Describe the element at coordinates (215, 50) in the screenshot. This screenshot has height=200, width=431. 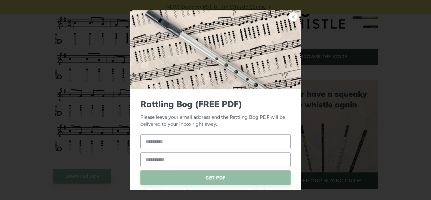
I see `img: Tin Whistle Tab Preview` at that location.